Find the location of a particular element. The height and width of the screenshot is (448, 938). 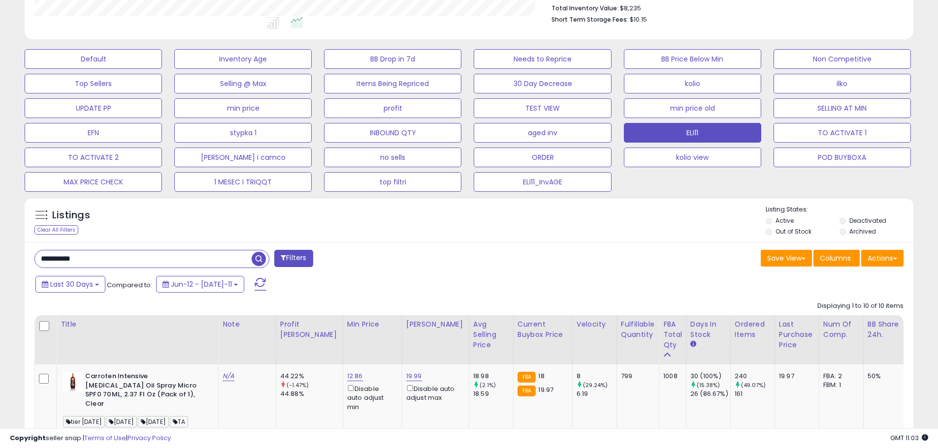

a: Terms of Use is located at coordinates (105, 438).